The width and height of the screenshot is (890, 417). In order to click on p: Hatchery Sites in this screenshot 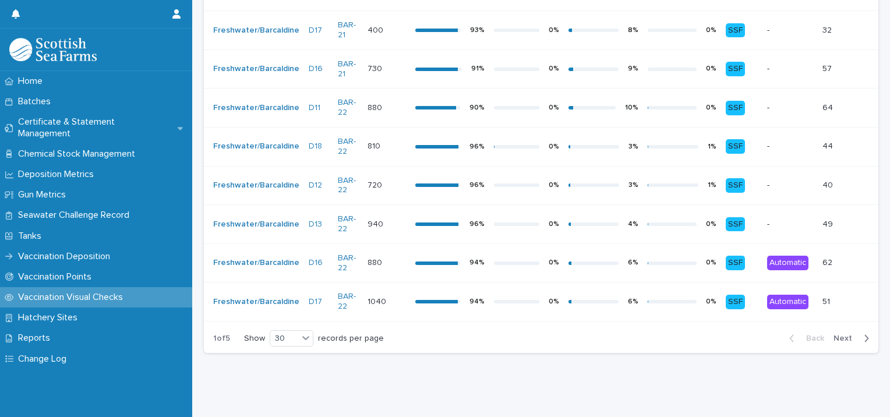, I will do `click(50, 317)`.